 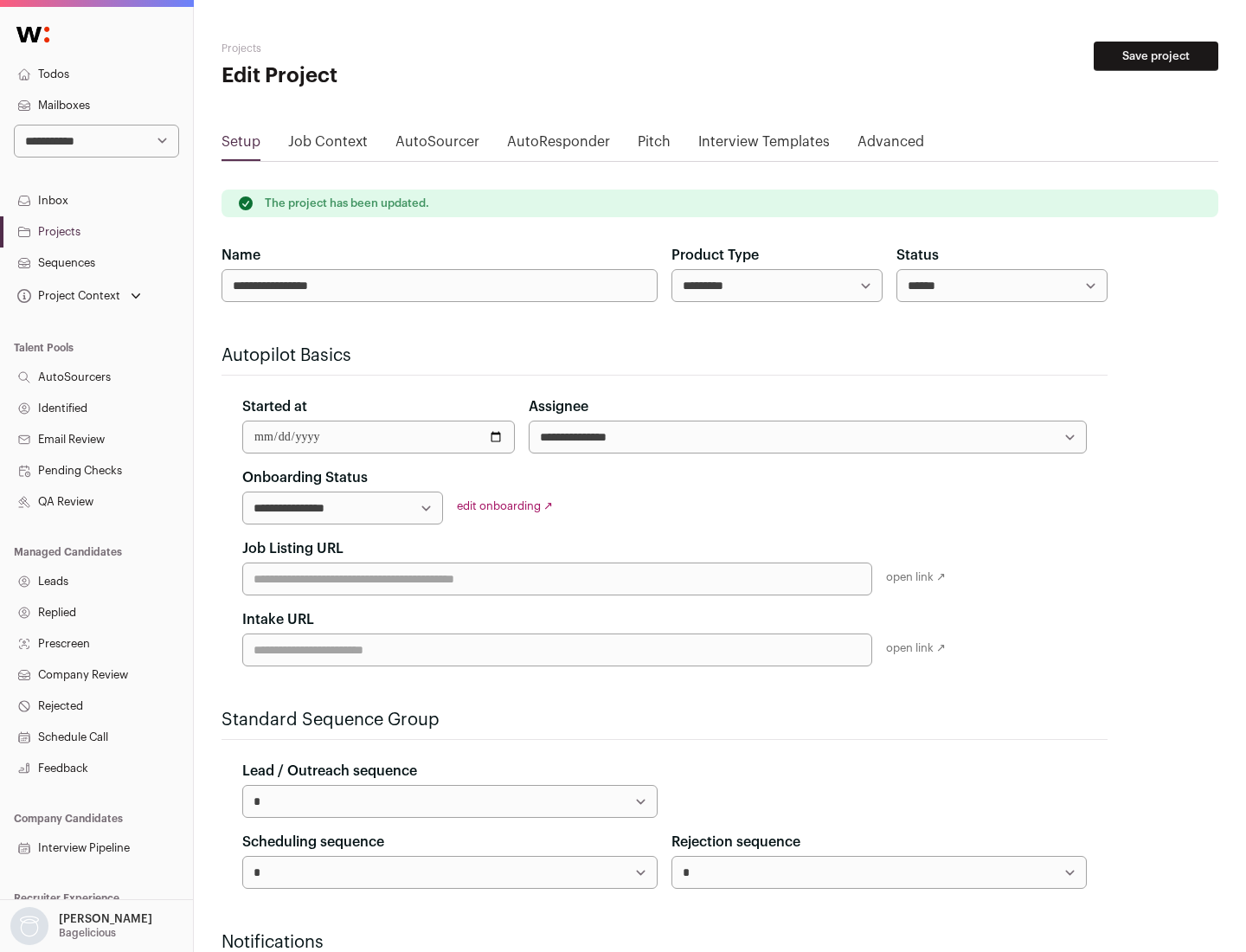 What do you see at coordinates (654, 145) in the screenshot?
I see `a: Pitch` at bounding box center [654, 145].